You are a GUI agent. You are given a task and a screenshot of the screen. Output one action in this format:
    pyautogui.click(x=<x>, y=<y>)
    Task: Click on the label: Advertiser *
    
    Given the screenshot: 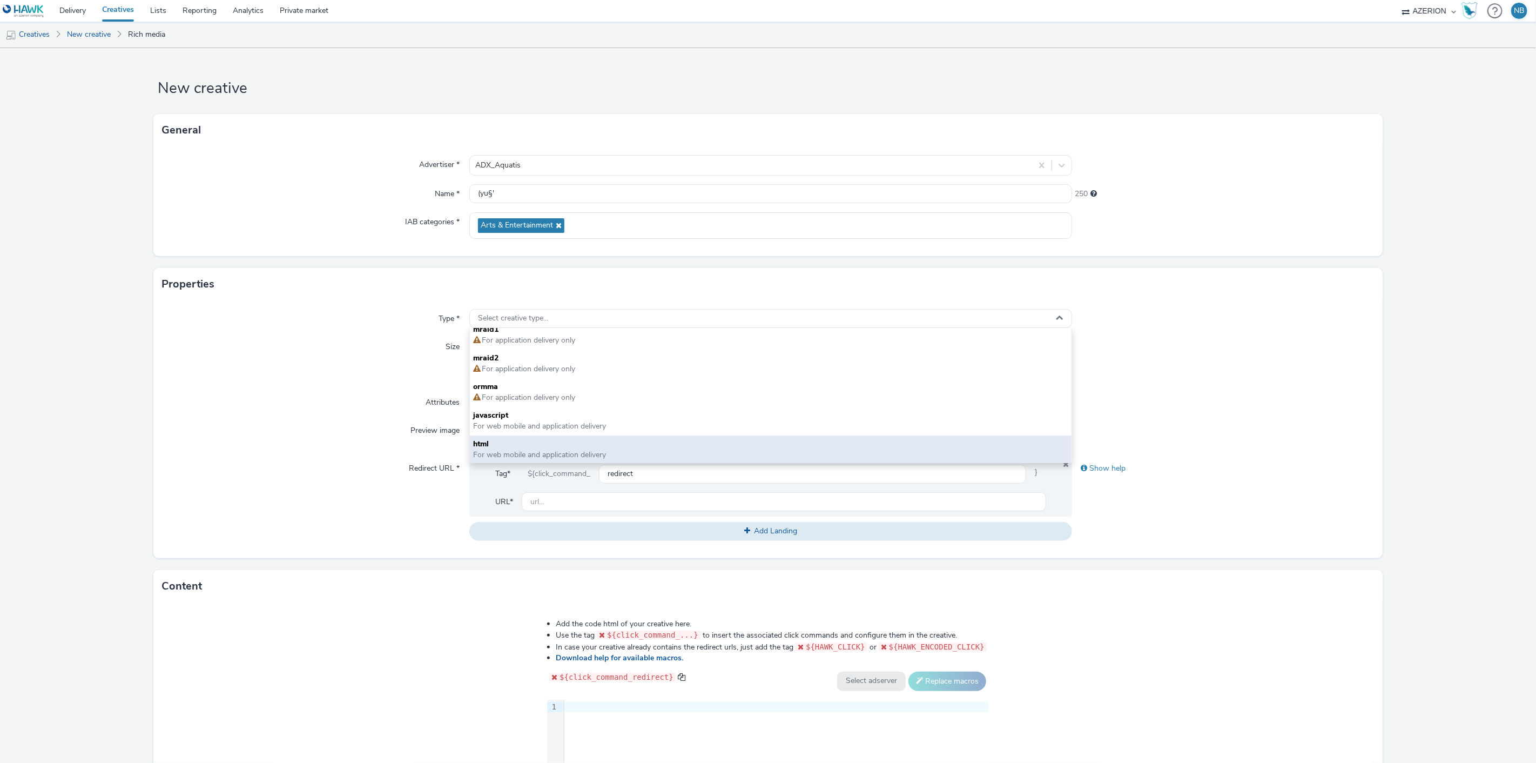 What is the action you would take?
    pyautogui.click(x=439, y=163)
    